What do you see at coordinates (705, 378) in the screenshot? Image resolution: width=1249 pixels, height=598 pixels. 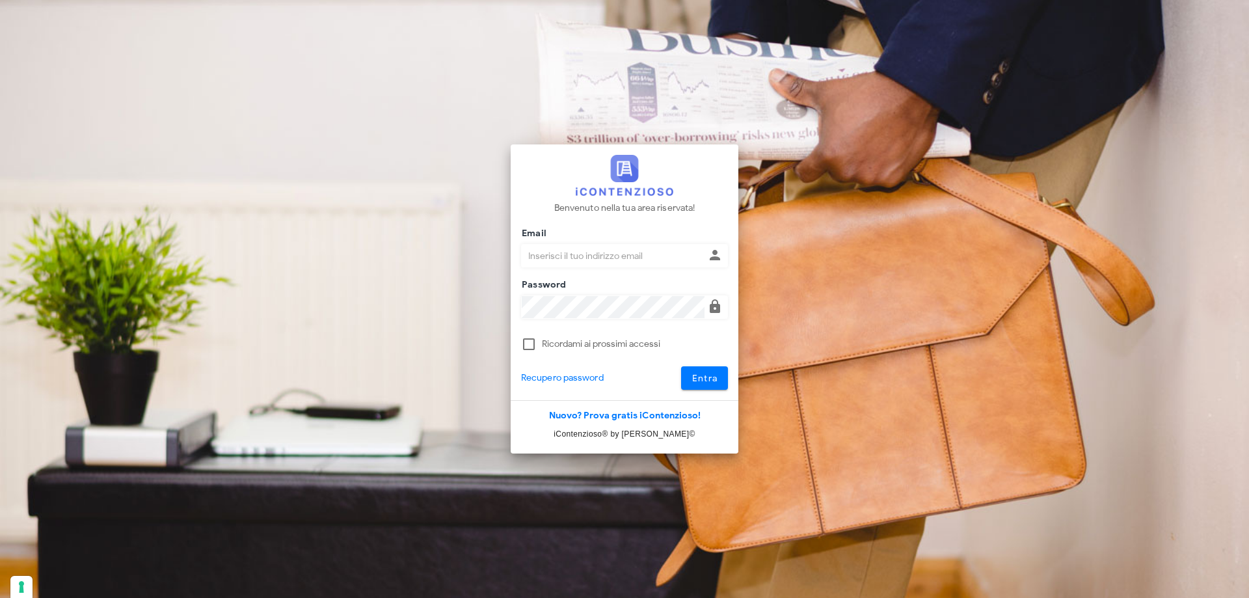 I see `span: Entra` at bounding box center [705, 378].